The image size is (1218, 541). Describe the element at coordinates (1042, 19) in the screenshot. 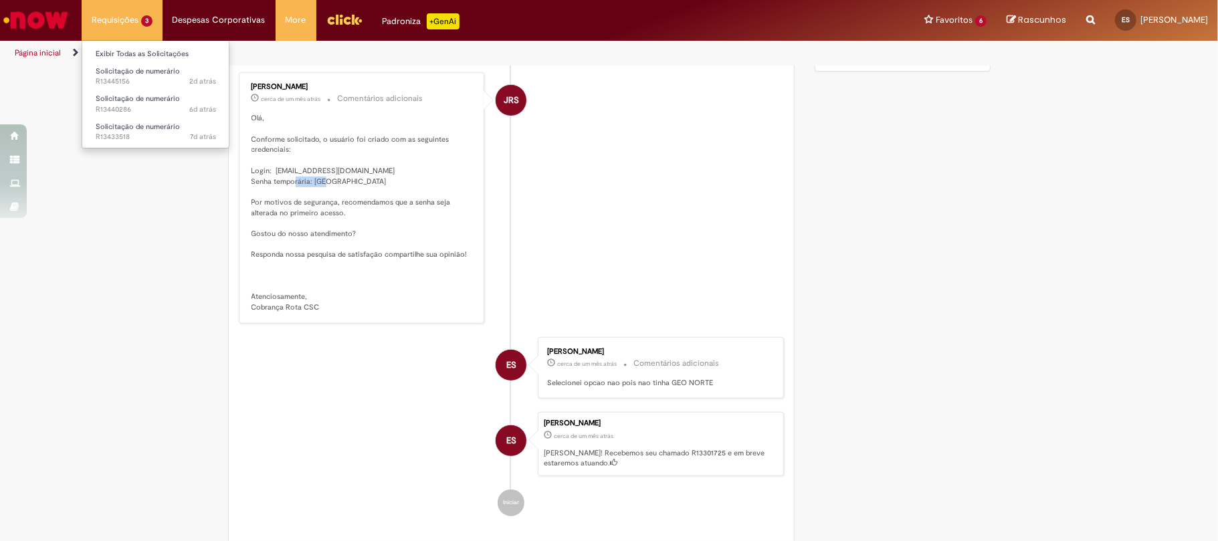

I see `span: Rascunhos` at that location.